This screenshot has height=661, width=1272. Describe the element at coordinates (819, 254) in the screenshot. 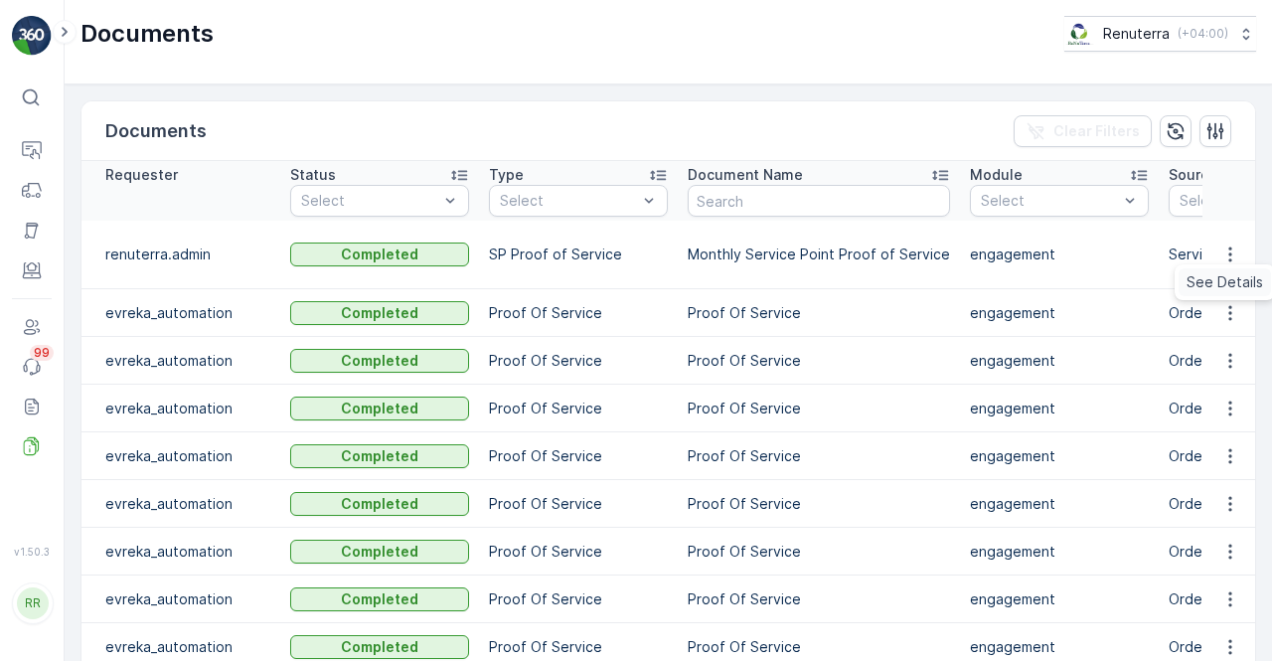

I see `p: Monthly Service Point Proof of Service` at that location.